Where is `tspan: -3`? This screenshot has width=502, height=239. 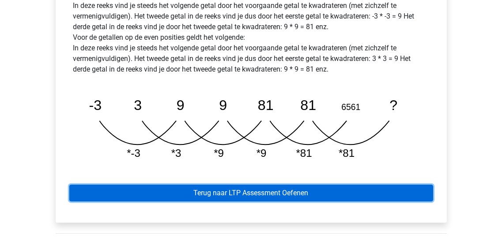 tspan: -3 is located at coordinates (95, 105).